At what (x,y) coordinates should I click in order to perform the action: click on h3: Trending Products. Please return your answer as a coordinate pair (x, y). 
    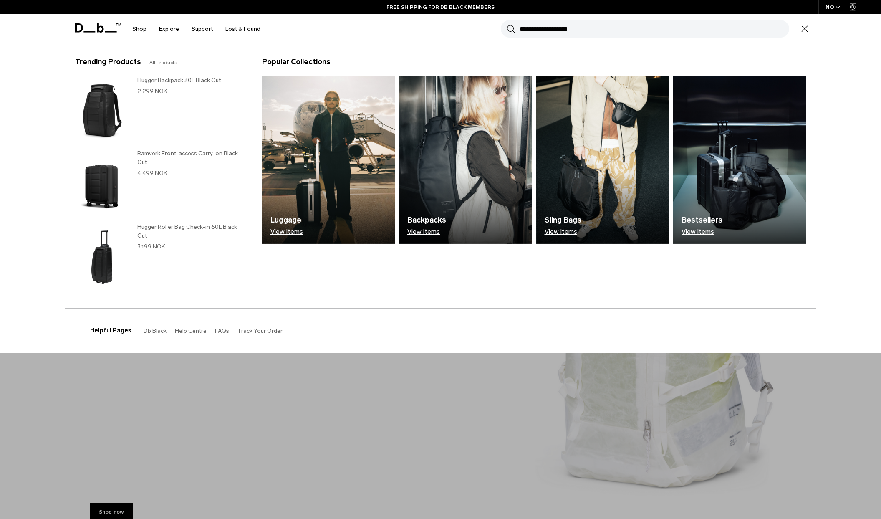
    Looking at the image, I should click on (108, 62).